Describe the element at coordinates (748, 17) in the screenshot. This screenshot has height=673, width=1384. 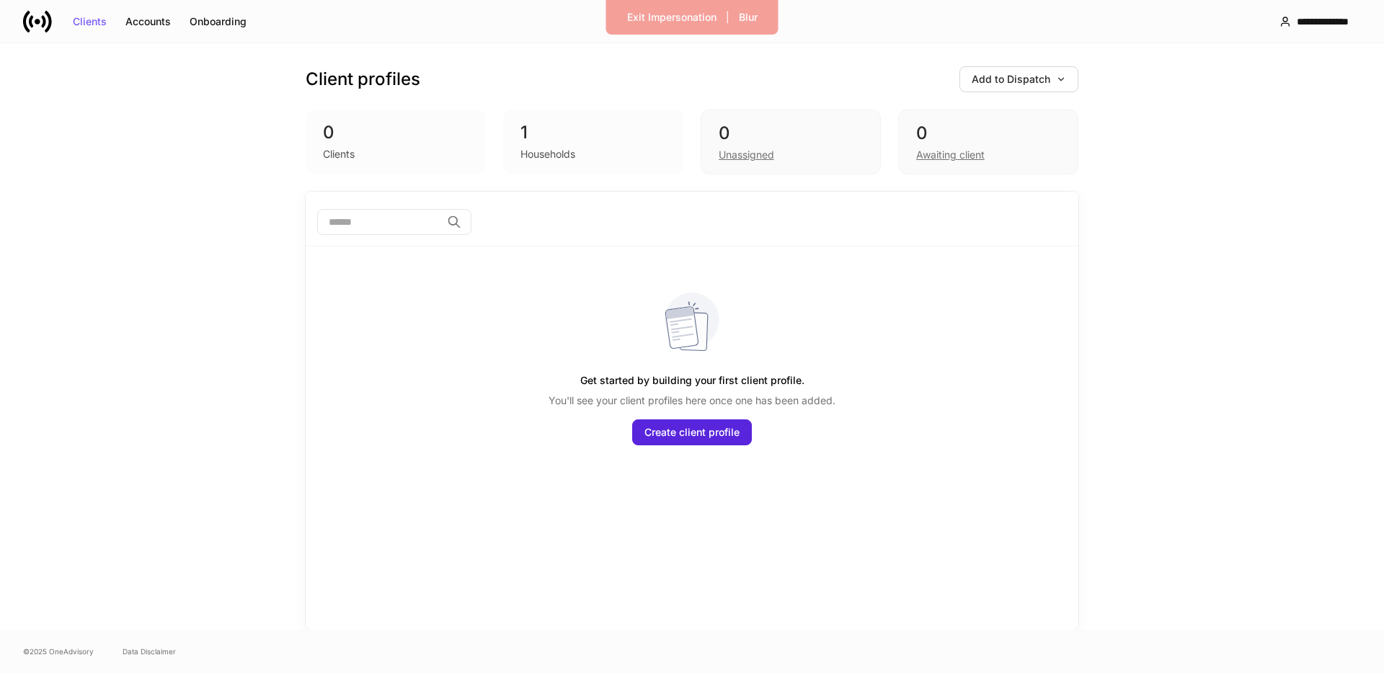
I see `div: Blur` at that location.